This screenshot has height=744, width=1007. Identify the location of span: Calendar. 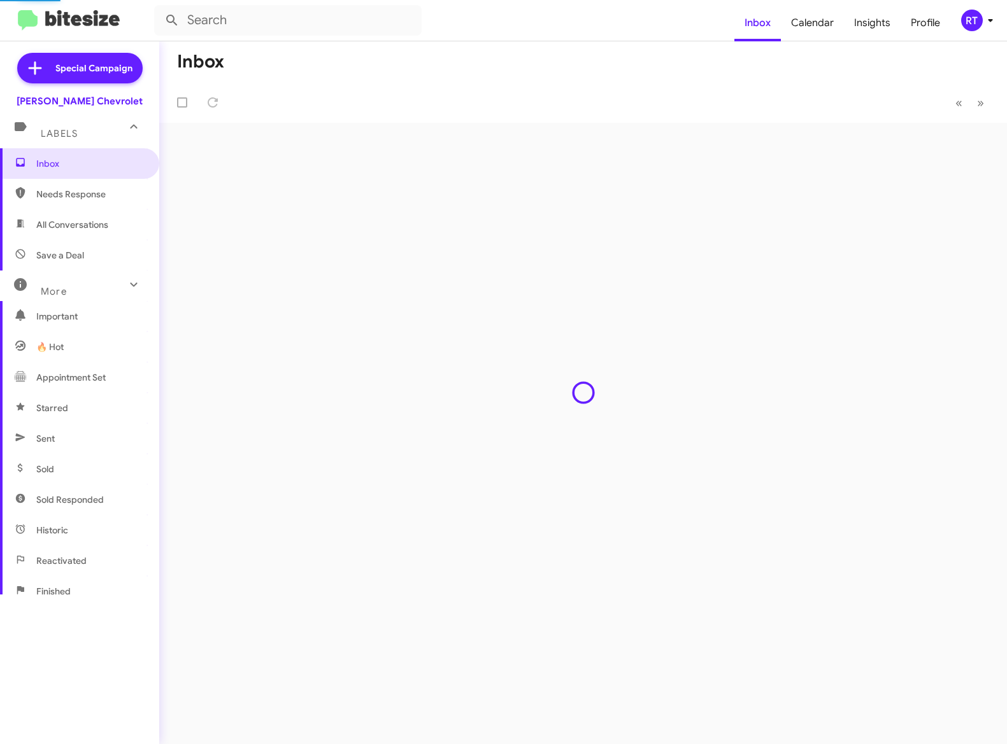
(812, 23).